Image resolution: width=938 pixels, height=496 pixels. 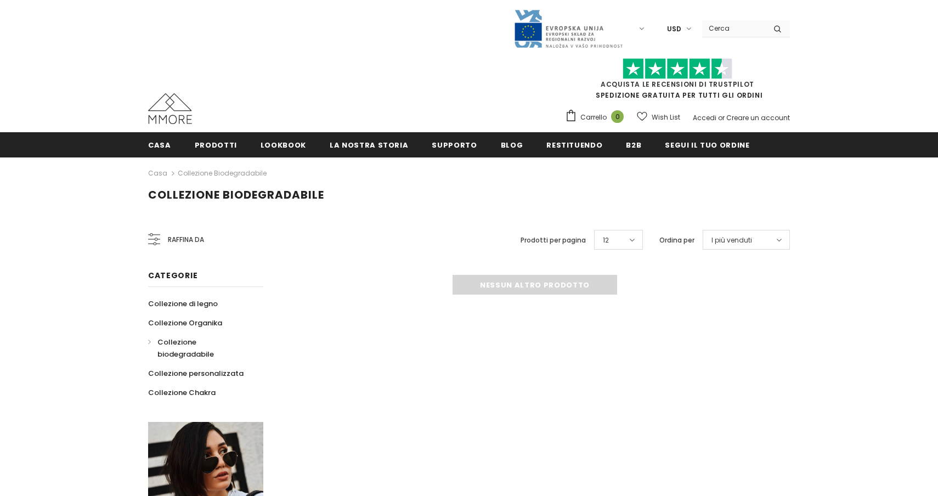 What do you see at coordinates (182, 392) in the screenshot?
I see `span: Collezione Chakra` at bounding box center [182, 392].